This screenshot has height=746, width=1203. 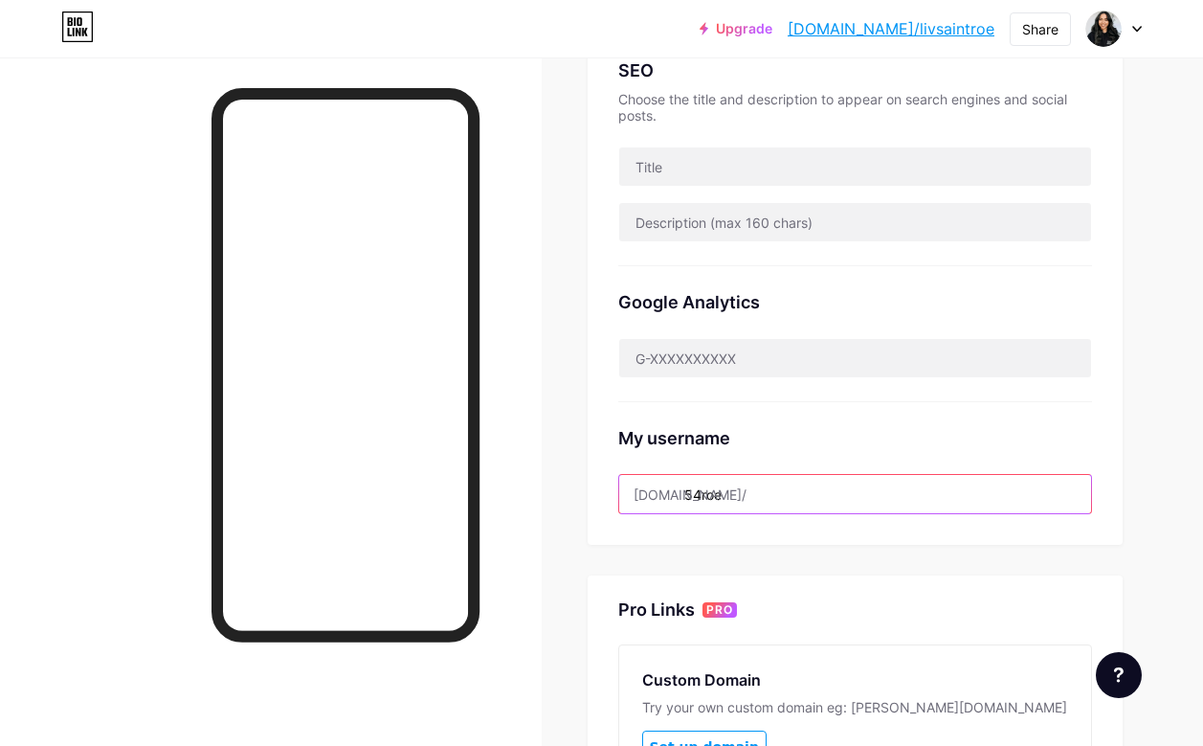 What do you see at coordinates (855, 107) in the screenshot?
I see `div: Choose the title and description to appear on search engines and social posts.` at bounding box center [855, 107].